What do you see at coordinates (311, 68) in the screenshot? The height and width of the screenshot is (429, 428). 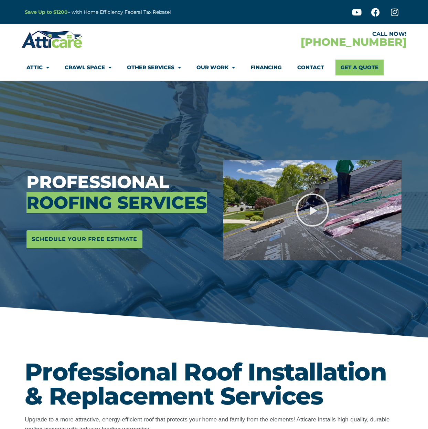 I see `a: Contact` at bounding box center [311, 68].